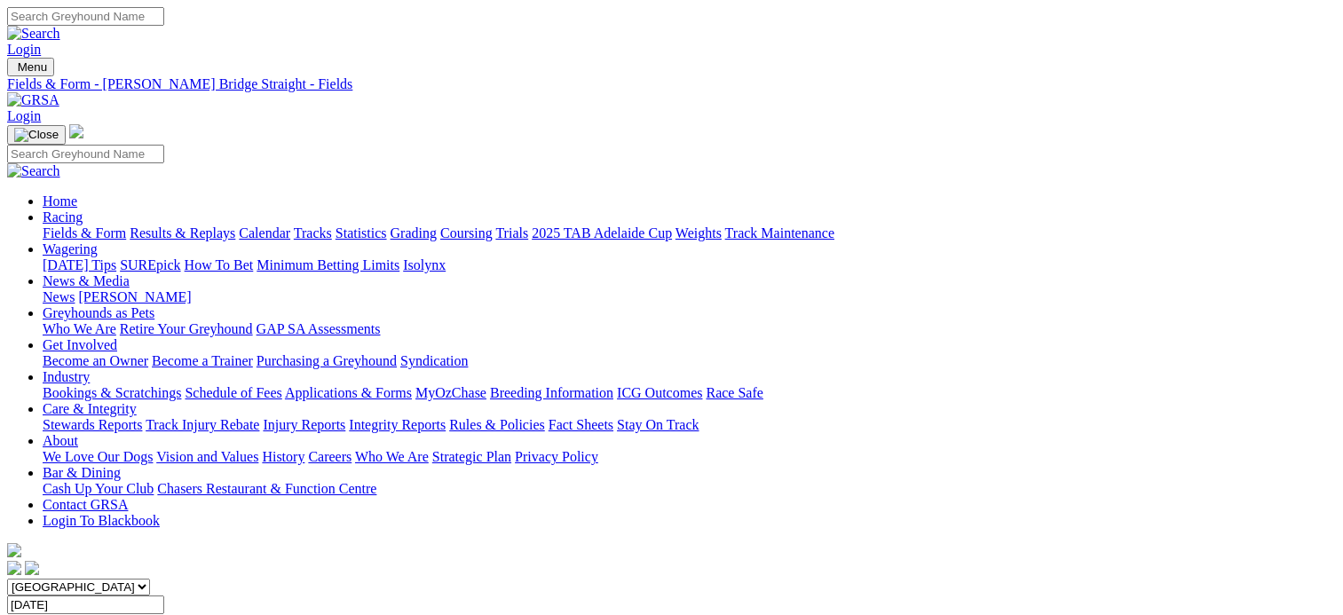 This screenshot has height=615, width=1343. Describe the element at coordinates (70, 249) in the screenshot. I see `a: Wagering` at that location.